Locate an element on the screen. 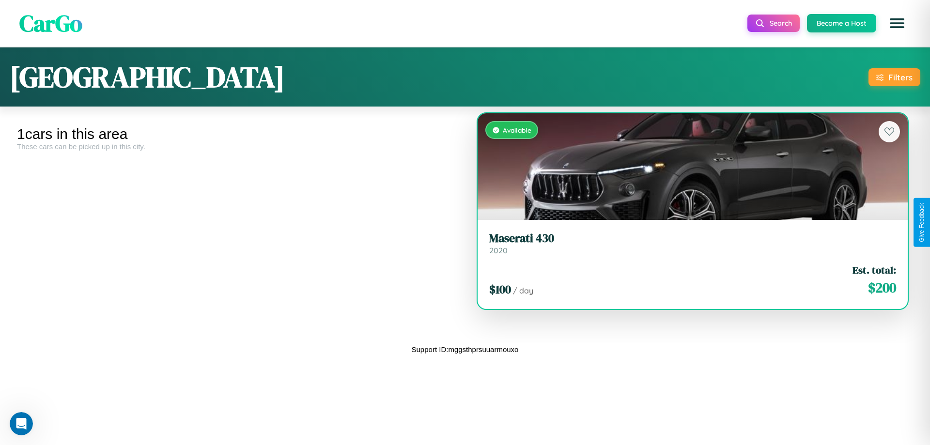  button: Filters is located at coordinates (894, 77).